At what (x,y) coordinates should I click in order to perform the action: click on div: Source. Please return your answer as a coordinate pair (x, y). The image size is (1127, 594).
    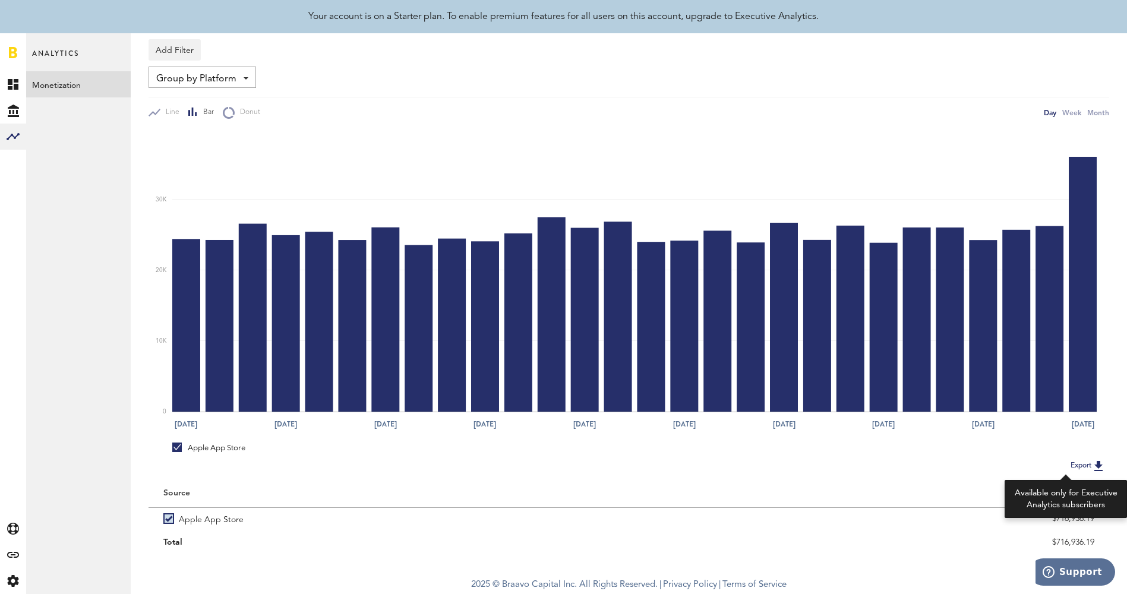
    Looking at the image, I should click on (176, 493).